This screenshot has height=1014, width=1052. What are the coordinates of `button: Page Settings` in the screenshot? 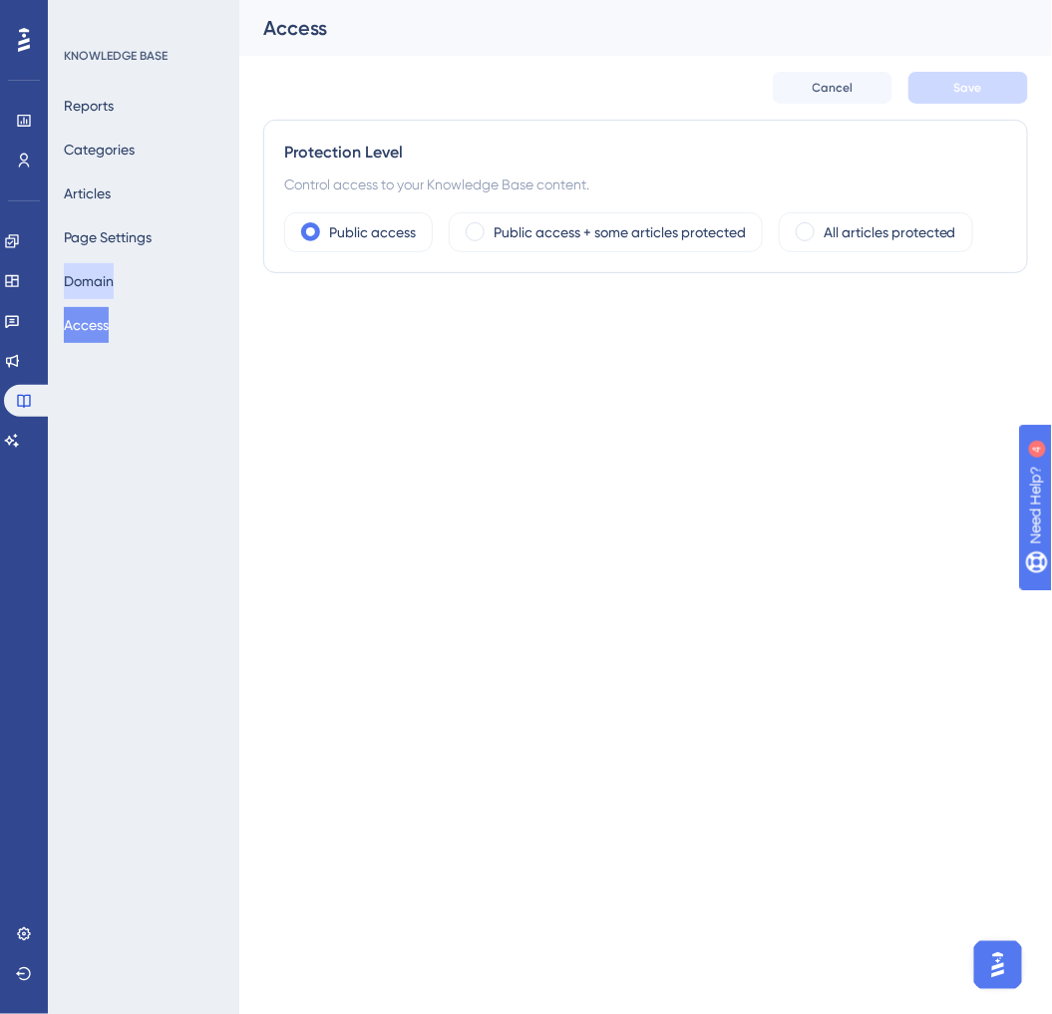 It's located at (108, 237).